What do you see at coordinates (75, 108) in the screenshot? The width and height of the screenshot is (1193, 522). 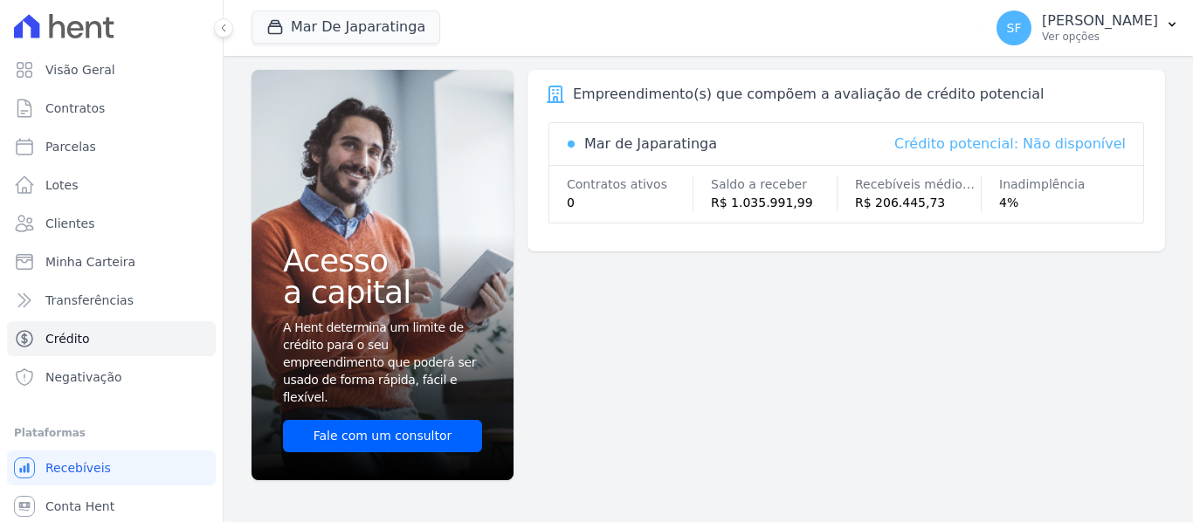 I see `span: Contratos` at bounding box center [75, 108].